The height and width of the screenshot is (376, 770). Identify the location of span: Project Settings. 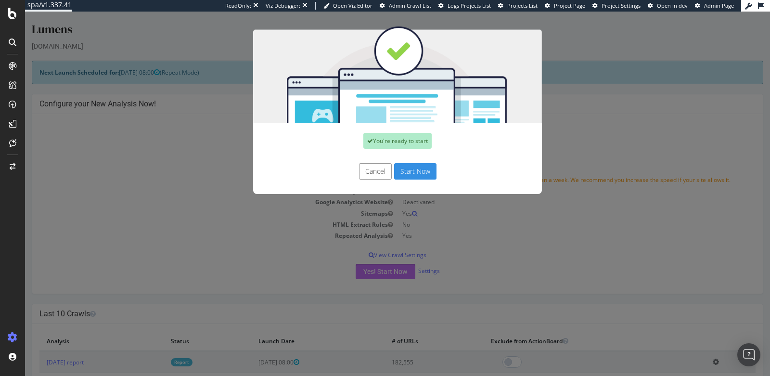
(621, 5).